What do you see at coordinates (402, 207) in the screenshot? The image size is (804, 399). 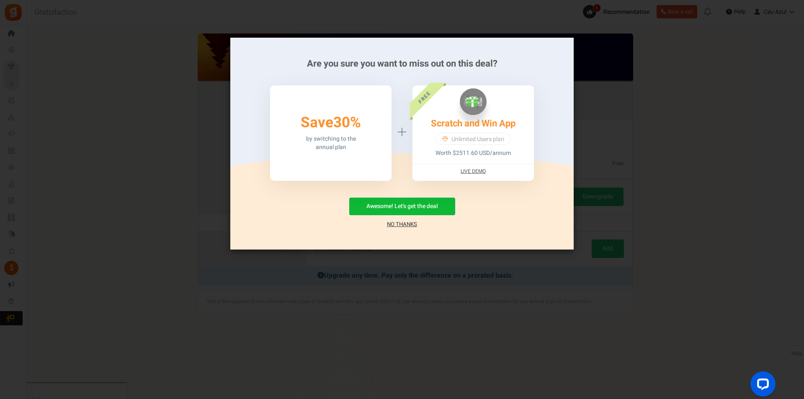 I see `button: Awesome! Let's get the deal` at bounding box center [402, 207].